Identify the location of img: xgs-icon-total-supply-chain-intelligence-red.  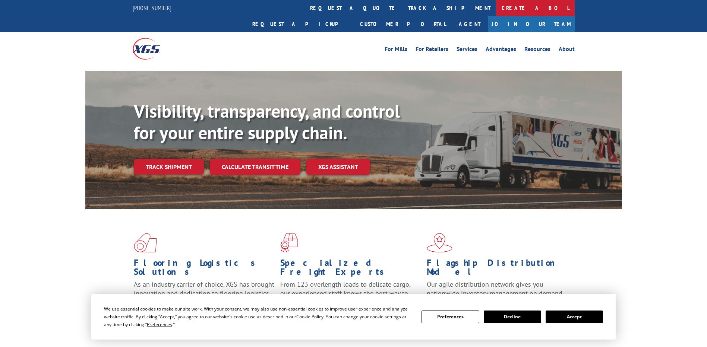
(145, 243).